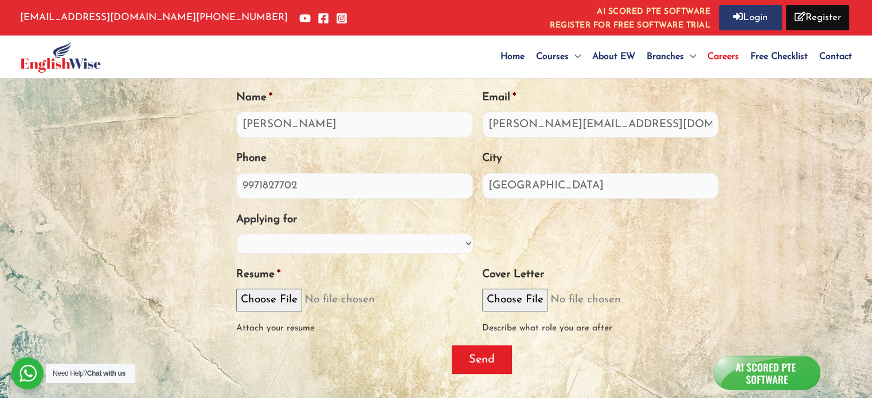  I want to click on a: Contact, so click(832, 57).